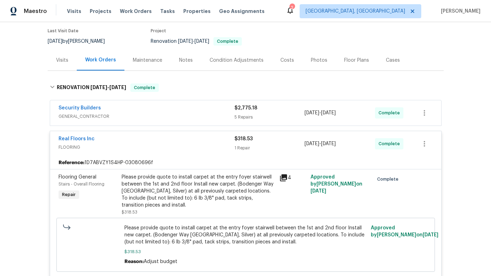  What do you see at coordinates (63, 31) in the screenshot?
I see `span: Last Visit Date` at bounding box center [63, 31].